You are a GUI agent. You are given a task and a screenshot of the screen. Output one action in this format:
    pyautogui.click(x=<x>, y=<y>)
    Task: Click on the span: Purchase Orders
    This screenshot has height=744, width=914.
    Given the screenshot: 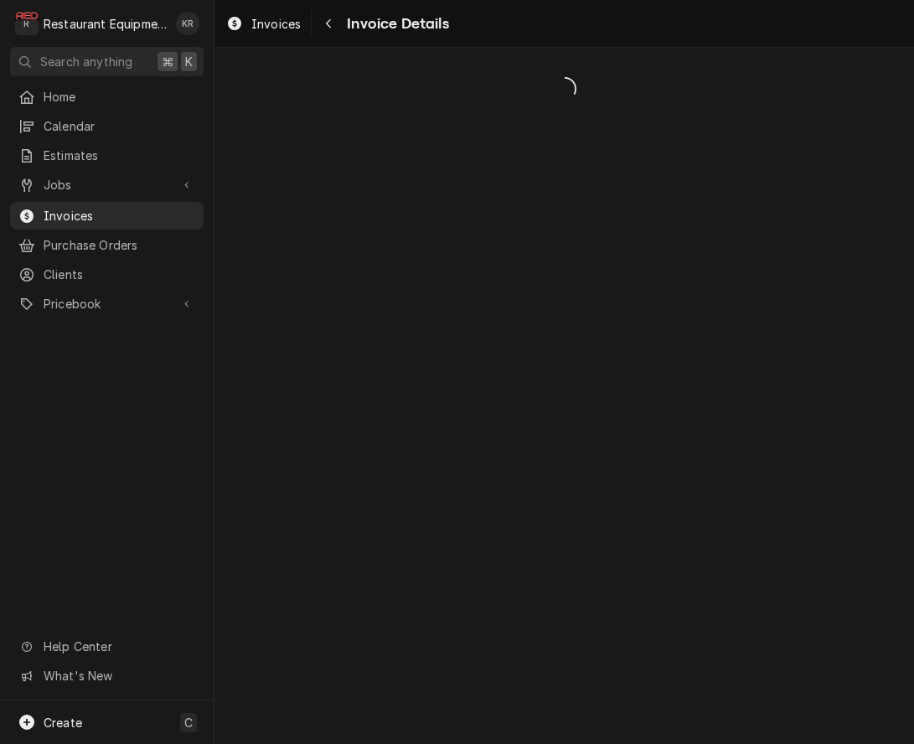 What is the action you would take?
    pyautogui.click(x=119, y=245)
    